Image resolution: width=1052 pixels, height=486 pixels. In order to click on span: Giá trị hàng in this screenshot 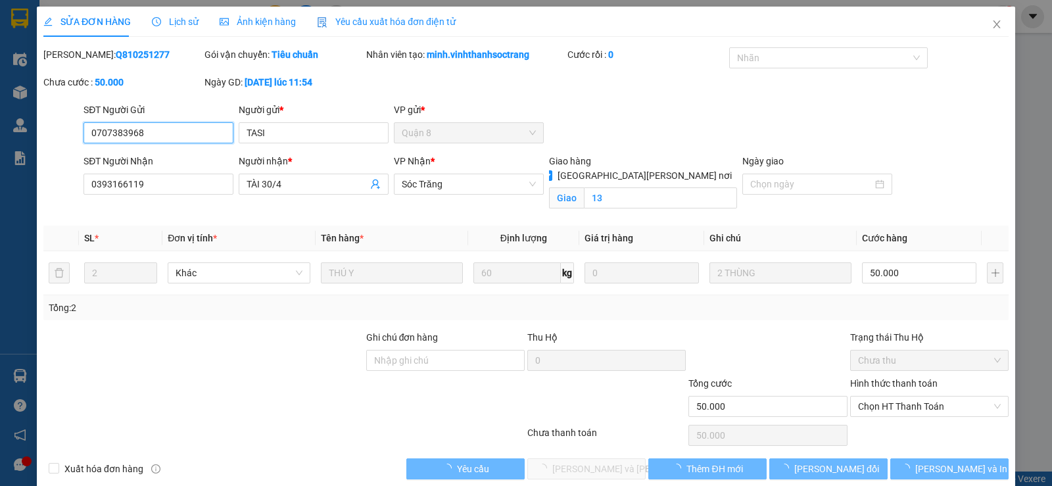, I will do `click(609, 238)`.